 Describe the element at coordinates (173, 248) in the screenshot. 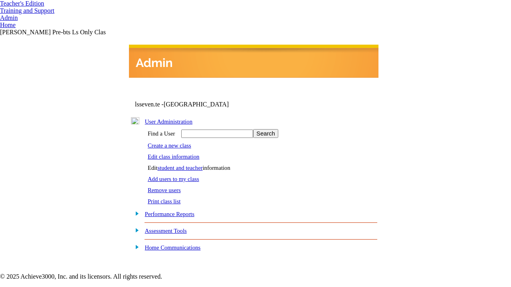

I see `a: Home Communications` at that location.